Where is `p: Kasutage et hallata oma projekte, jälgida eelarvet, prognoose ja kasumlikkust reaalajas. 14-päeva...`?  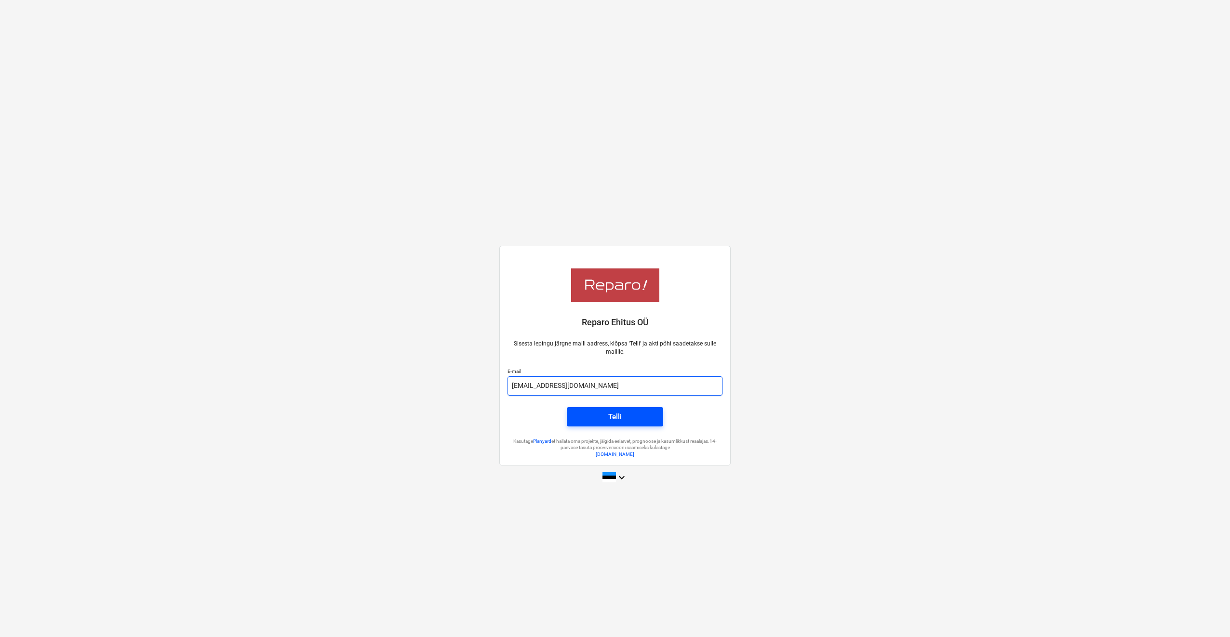 p: Kasutage et hallata oma projekte, jälgida eelarvet, prognoose ja kasumlikkust reaalajas. 14-päeva... is located at coordinates (615, 444).